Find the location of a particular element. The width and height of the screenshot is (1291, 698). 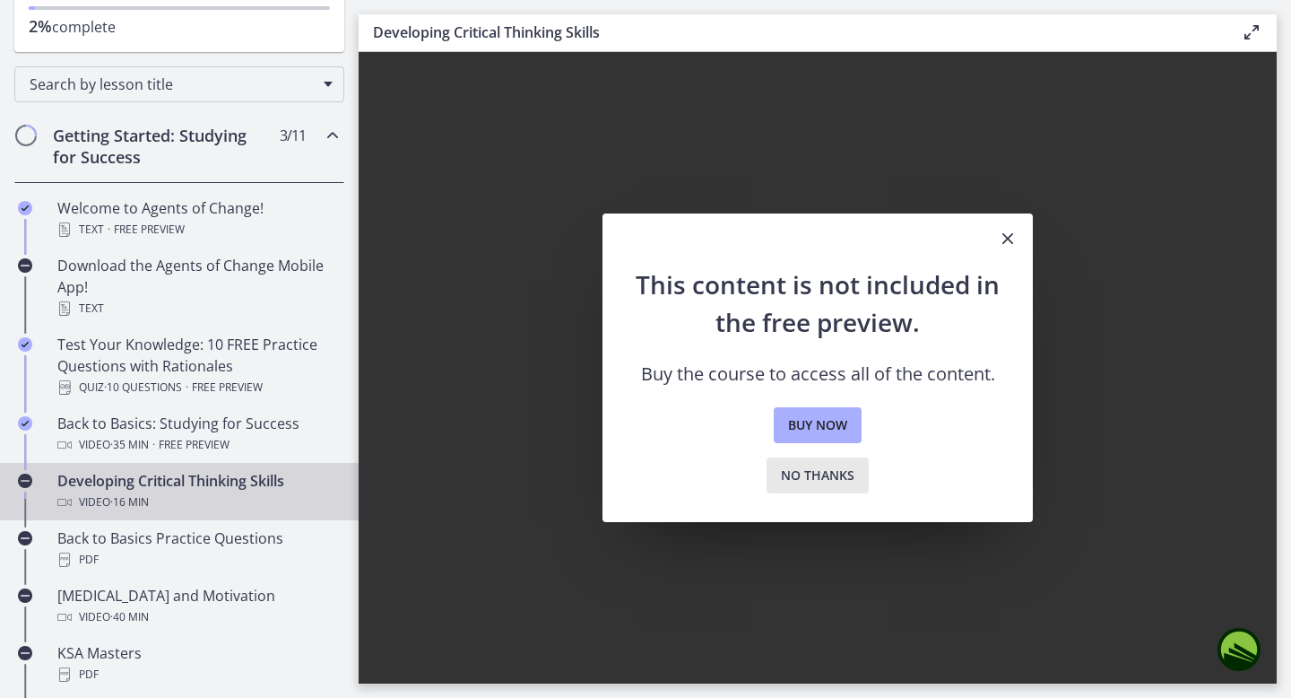

h2: This content is not included in the free preview. is located at coordinates (818, 303).